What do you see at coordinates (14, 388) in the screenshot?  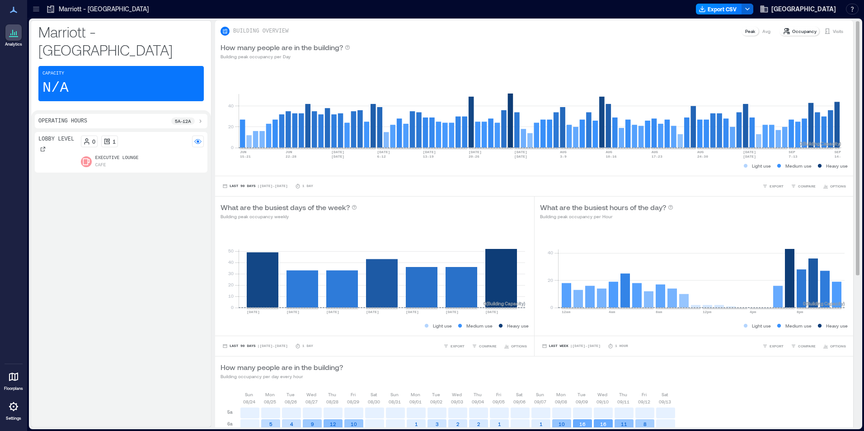 I see `p: Floorplans` at bounding box center [14, 388].